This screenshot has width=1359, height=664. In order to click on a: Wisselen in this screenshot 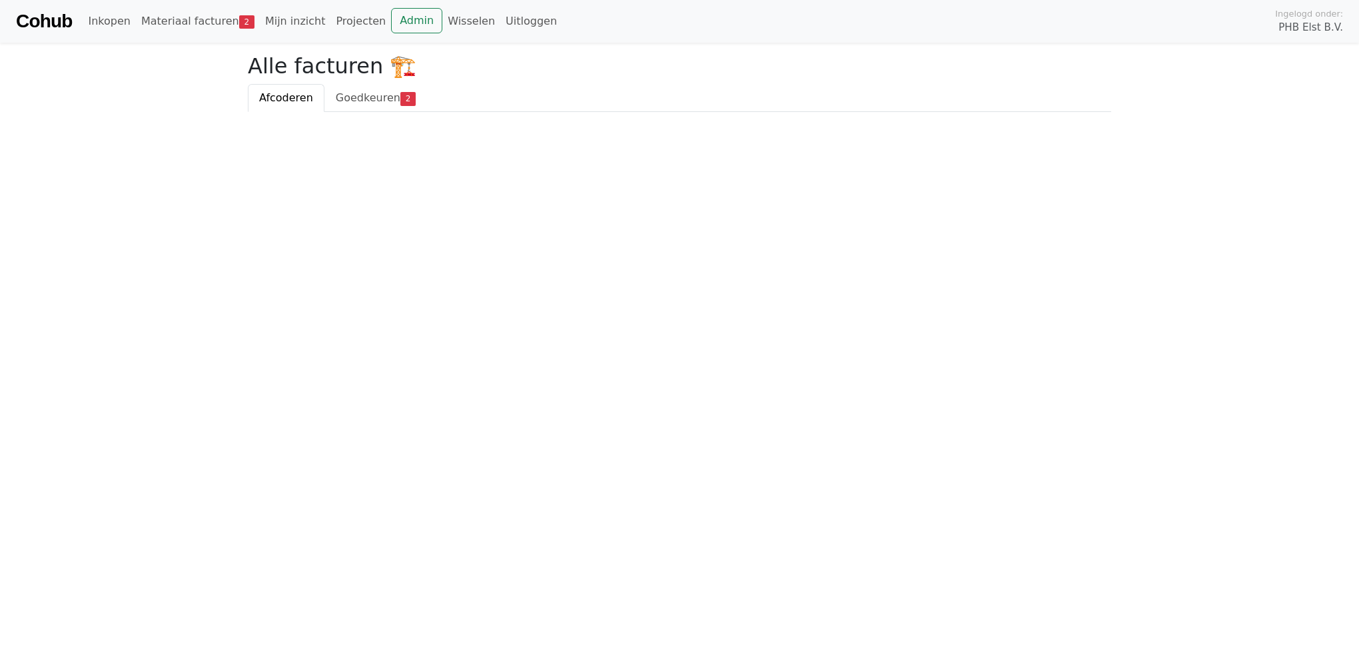, I will do `click(471, 21)`.